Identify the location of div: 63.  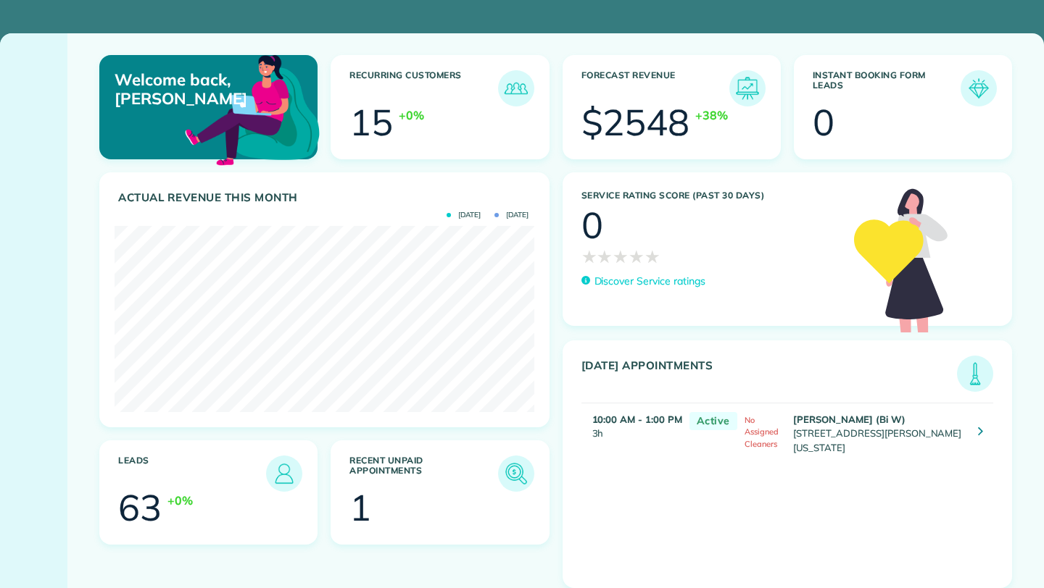
(140, 508).